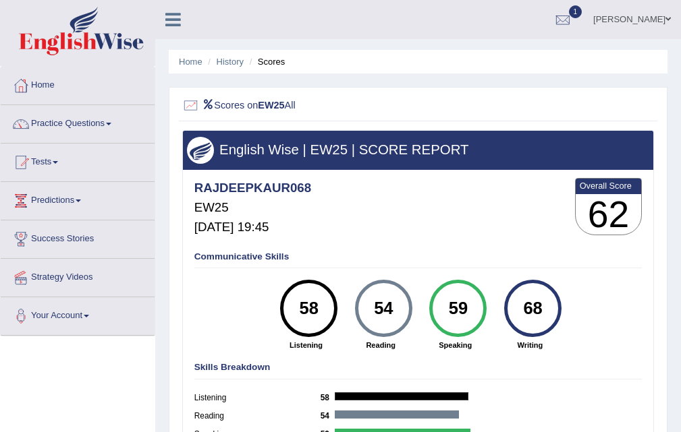 Image resolution: width=681 pixels, height=432 pixels. What do you see at coordinates (328, 106) in the screenshot?
I see `h2: Scores on All` at bounding box center [328, 106].